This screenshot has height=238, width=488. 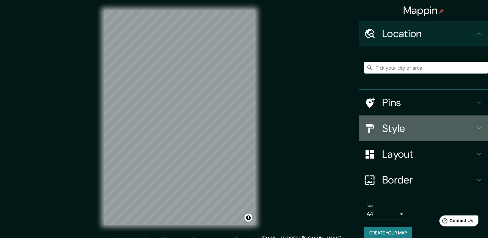 What do you see at coordinates (429, 154) in the screenshot?
I see `h4: Layout` at bounding box center [429, 154].